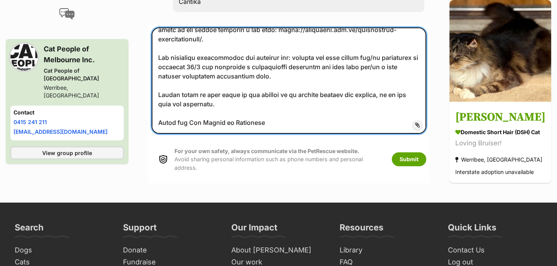 The width and height of the screenshot is (557, 266). Describe the element at coordinates (267, 151) in the screenshot. I see `strong: For your own safety, always communicate via the PetRescue website.` at that location.